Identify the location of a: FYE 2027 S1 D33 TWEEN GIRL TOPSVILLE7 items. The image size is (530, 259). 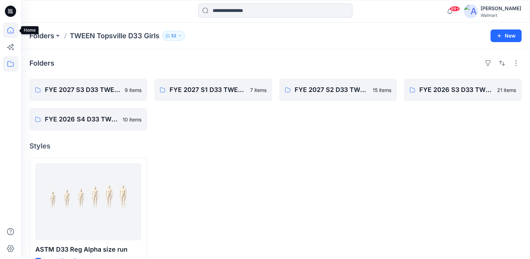
(213, 90).